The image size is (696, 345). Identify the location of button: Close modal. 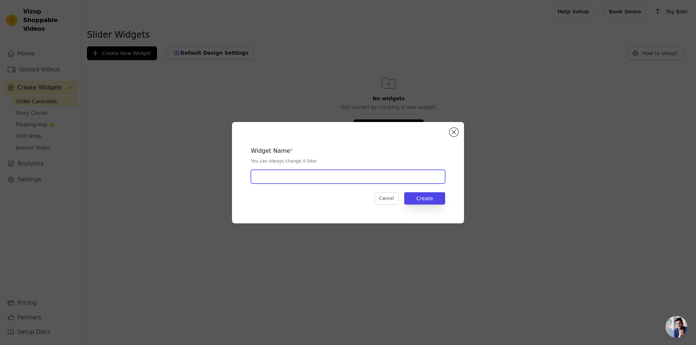
(454, 132).